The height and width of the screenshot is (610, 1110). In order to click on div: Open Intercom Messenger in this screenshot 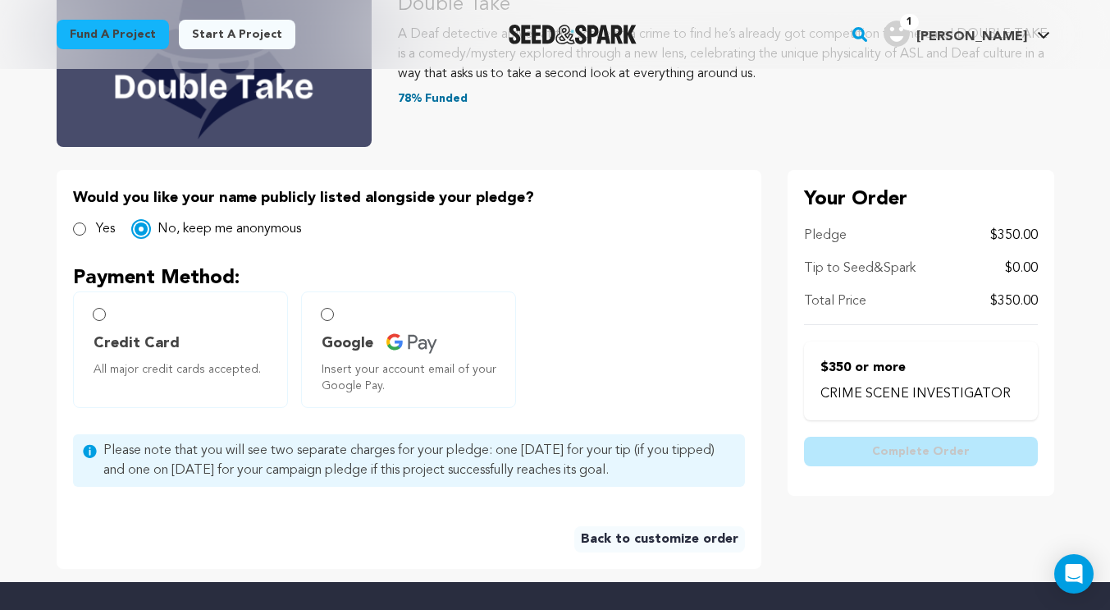, I will do `click(1074, 574)`.